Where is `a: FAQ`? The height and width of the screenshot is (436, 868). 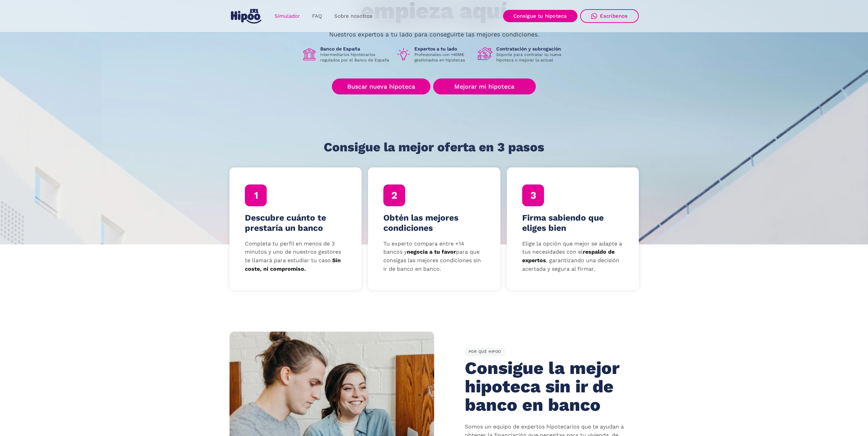 a: FAQ is located at coordinates (317, 16).